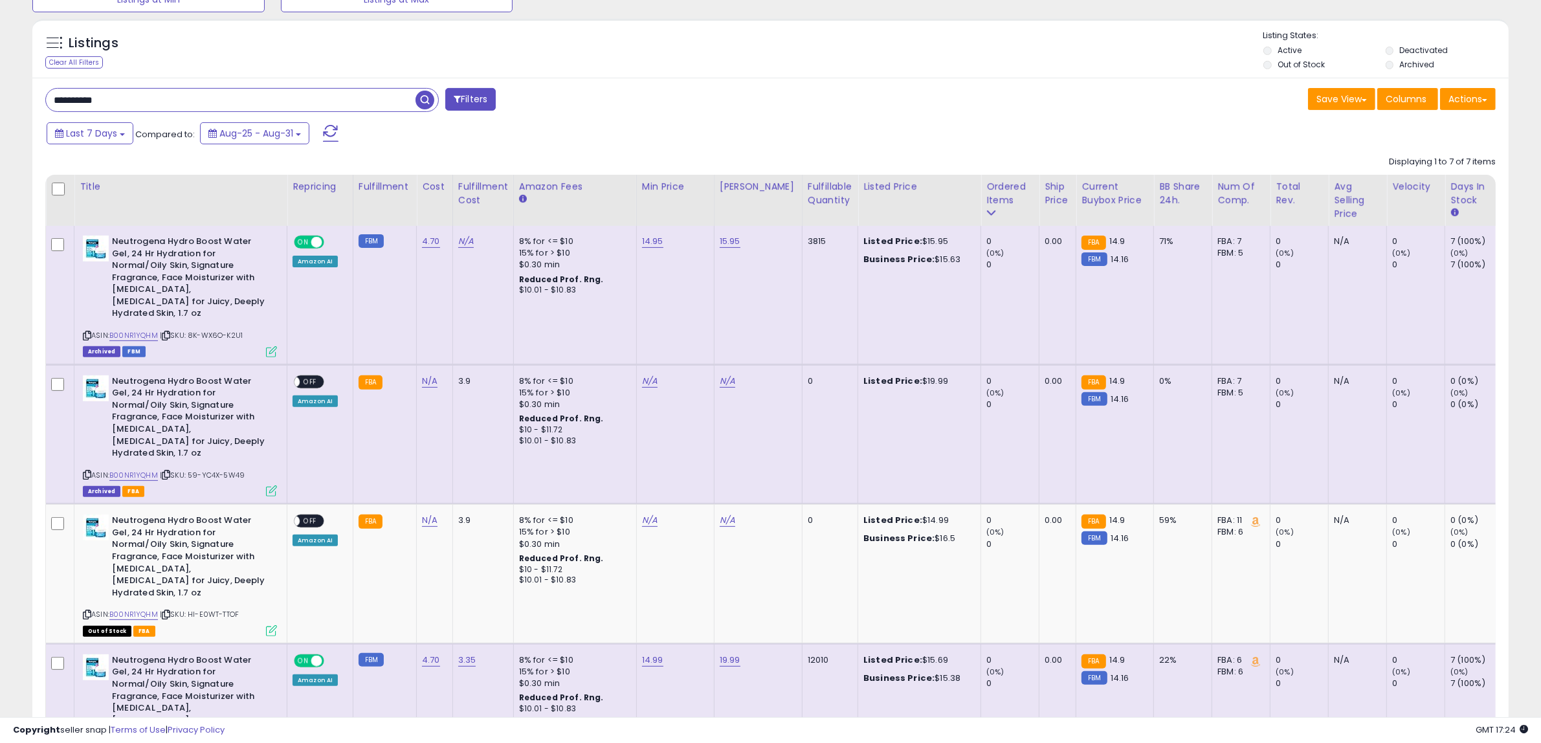  I want to click on div: Amazon AI, so click(315, 680).